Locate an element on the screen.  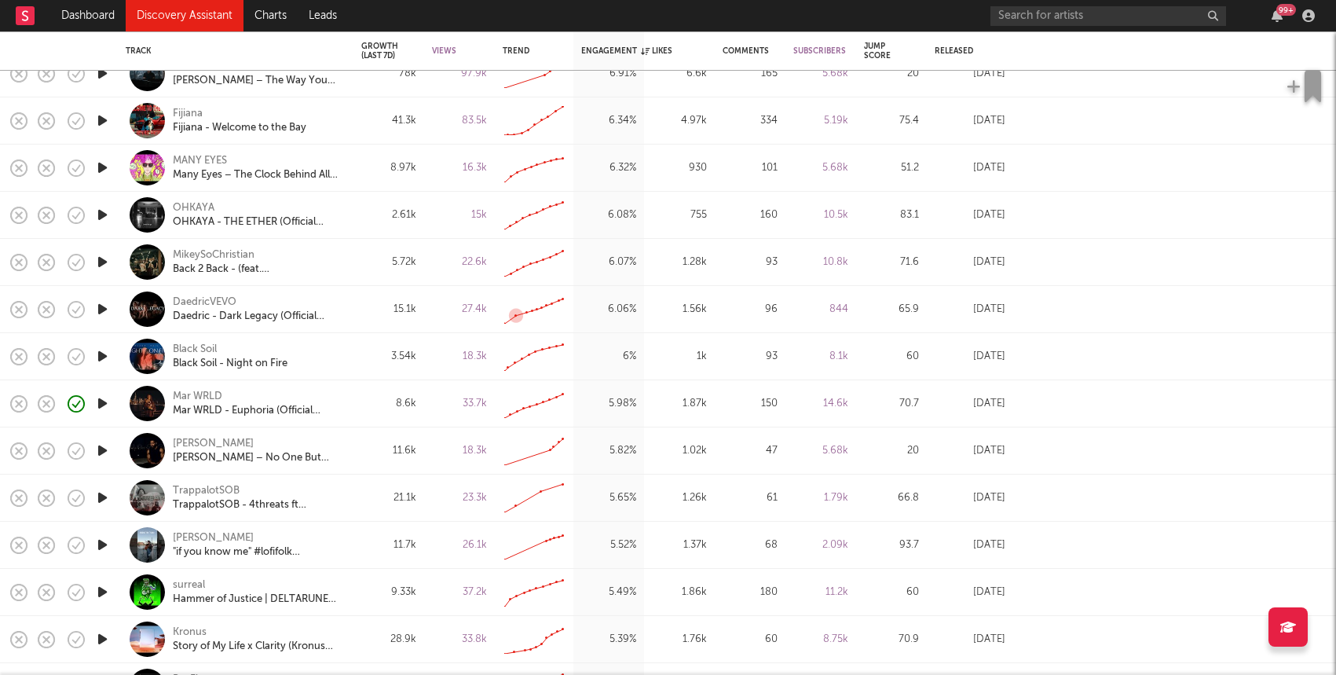
div: Black Soil is located at coordinates (195, 350).